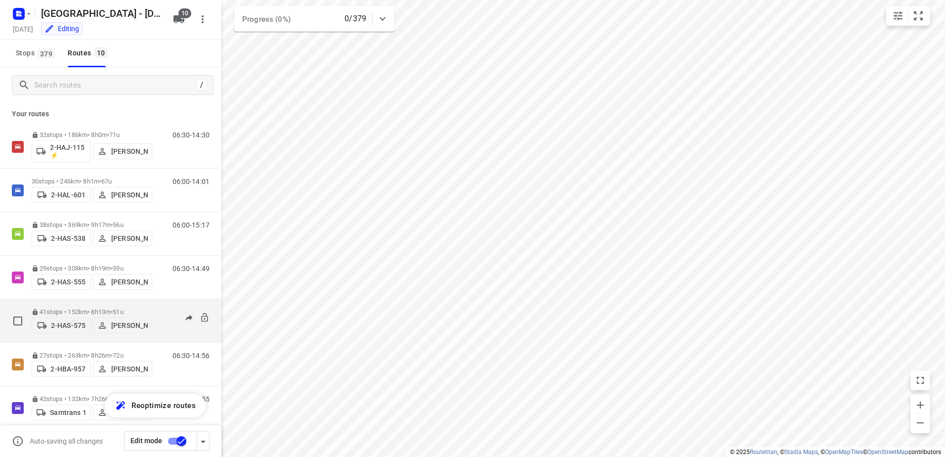  I want to click on p: 06:00-14:01, so click(191, 181).